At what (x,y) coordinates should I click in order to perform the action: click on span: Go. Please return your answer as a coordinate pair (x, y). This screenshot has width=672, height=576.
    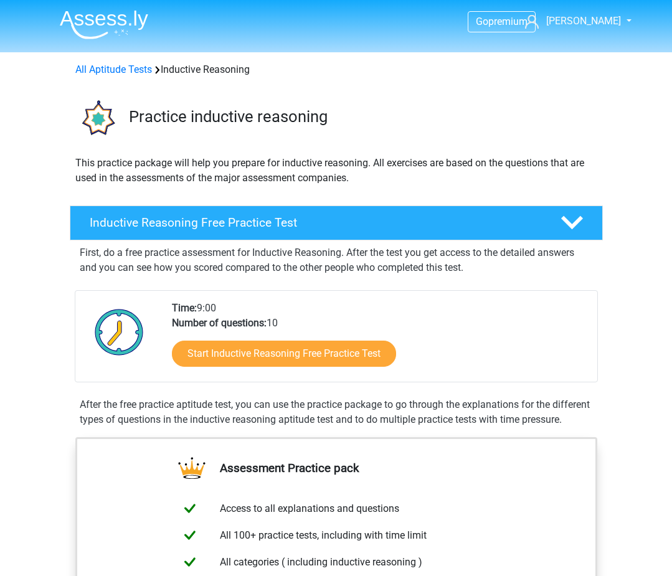
    Looking at the image, I should click on (482, 21).